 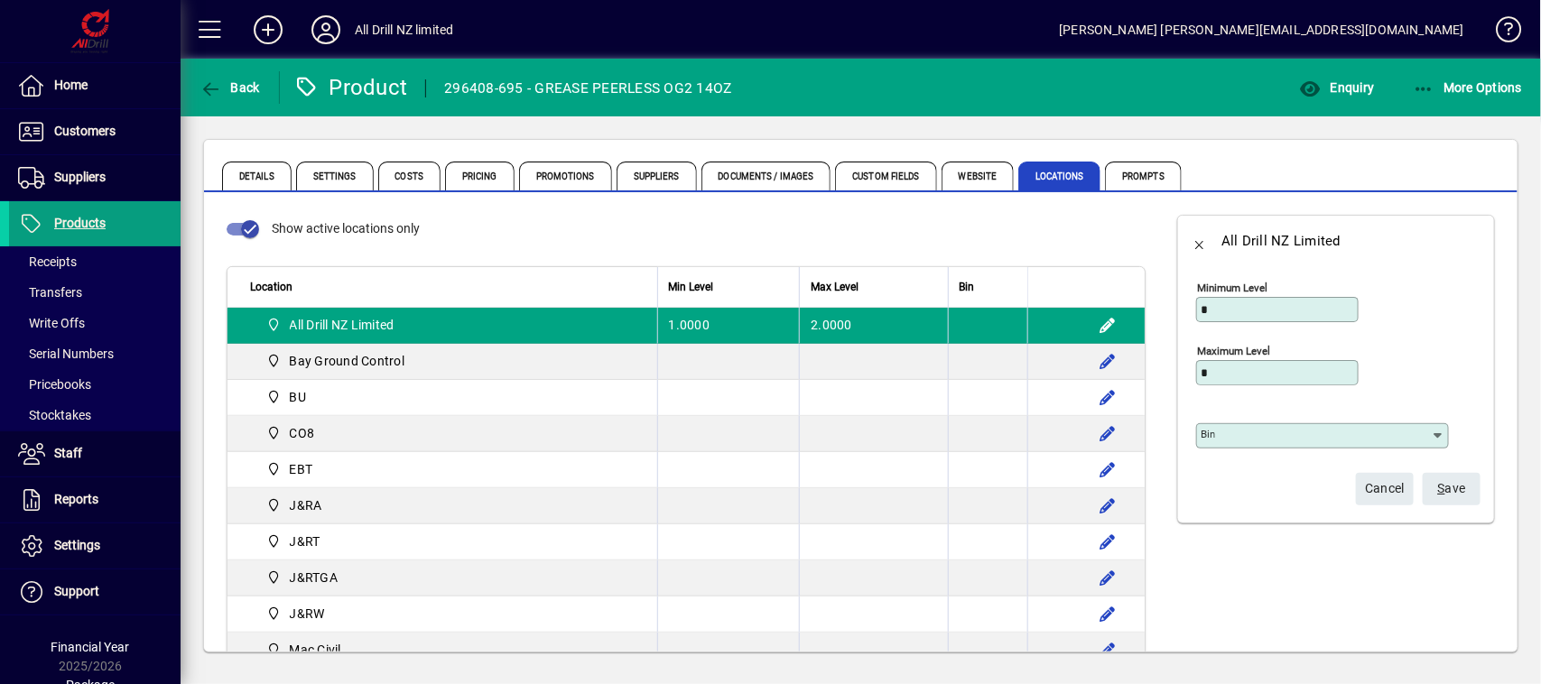 I want to click on button: More Options, so click(x=1468, y=88).